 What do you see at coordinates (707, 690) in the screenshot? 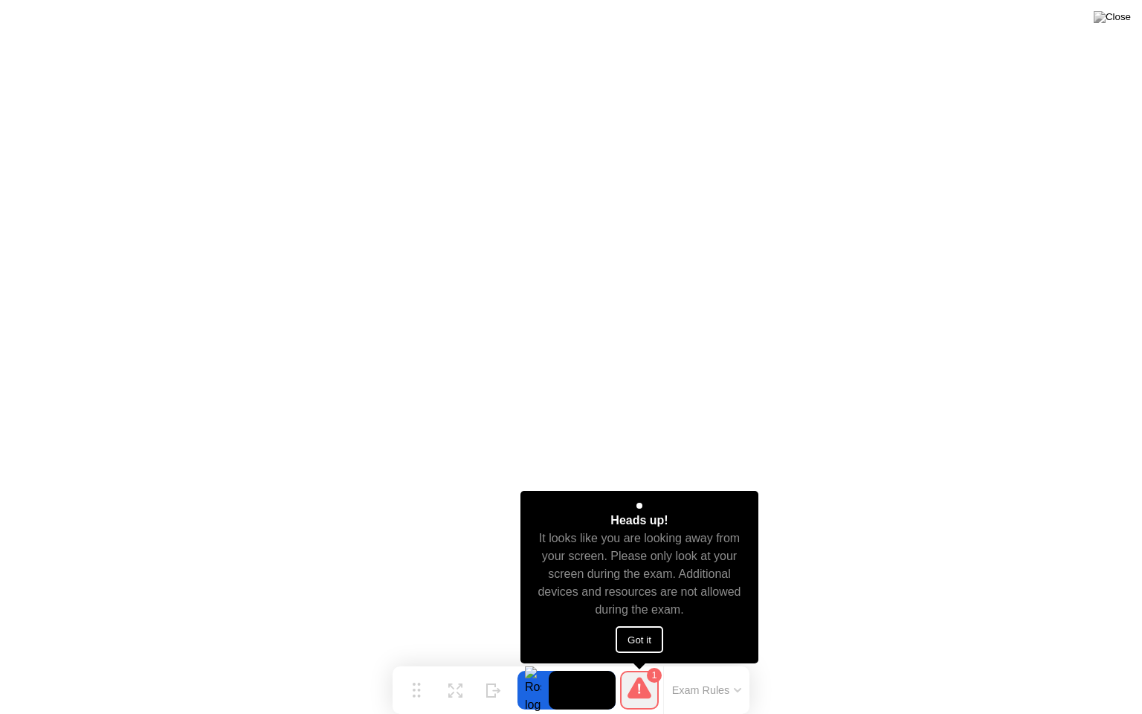
I see `button: Exam Rules` at bounding box center [707, 690].